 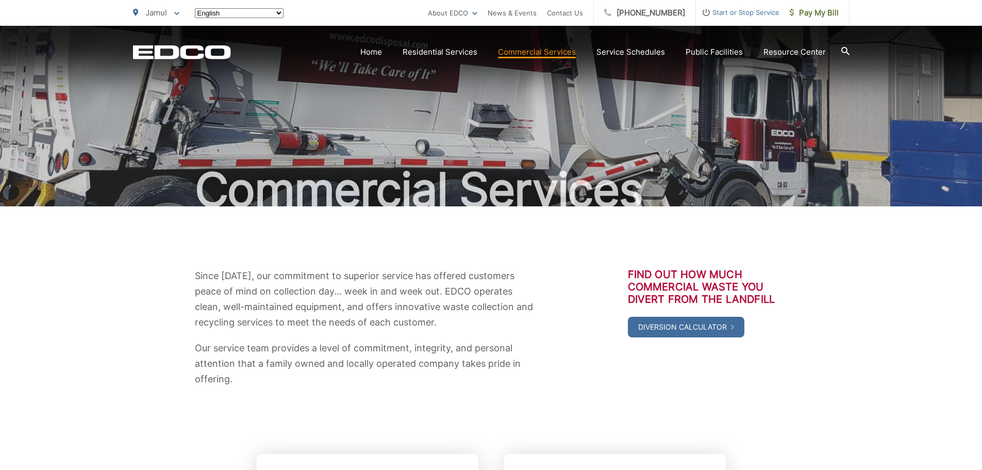 I want to click on a: Diversion Calculator, so click(x=686, y=327).